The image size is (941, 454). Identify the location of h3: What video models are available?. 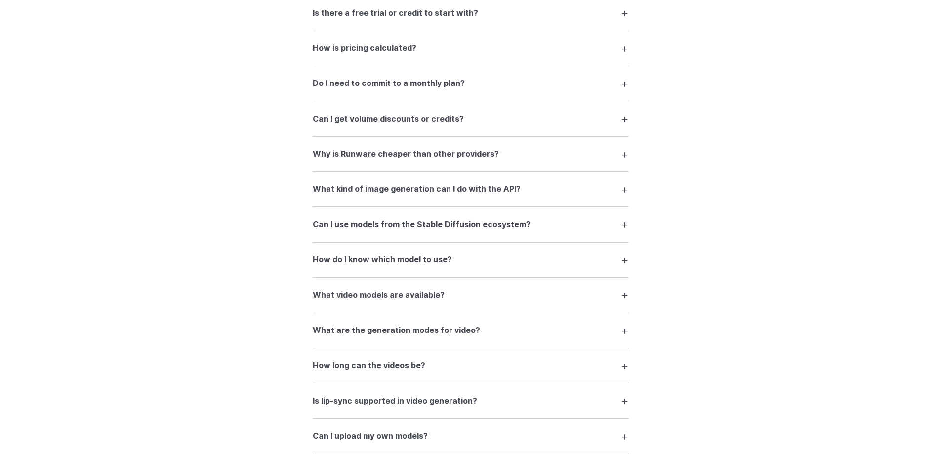
(379, 295).